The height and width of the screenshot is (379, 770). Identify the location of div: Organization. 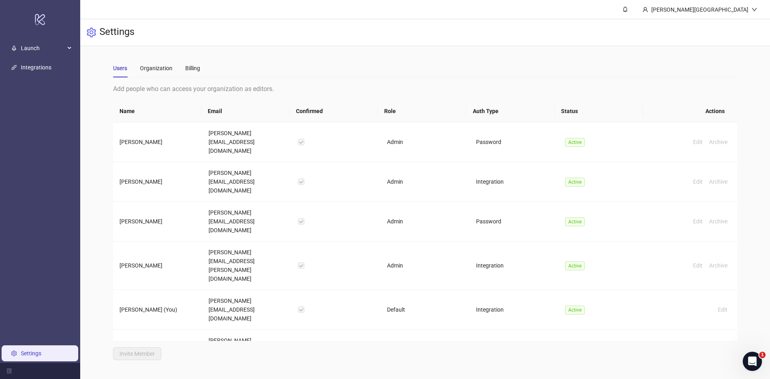
(156, 68).